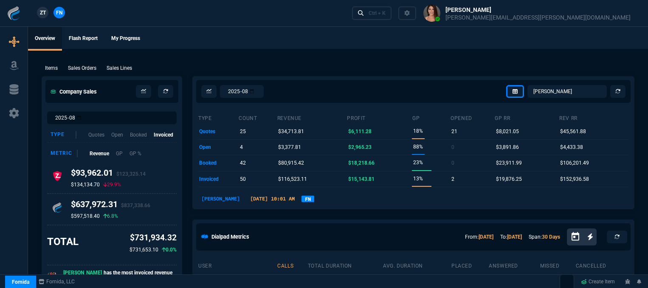 The width and height of the screenshot is (648, 288). What do you see at coordinates (292, 278) in the screenshot?
I see `p: 1750` at bounding box center [292, 278].